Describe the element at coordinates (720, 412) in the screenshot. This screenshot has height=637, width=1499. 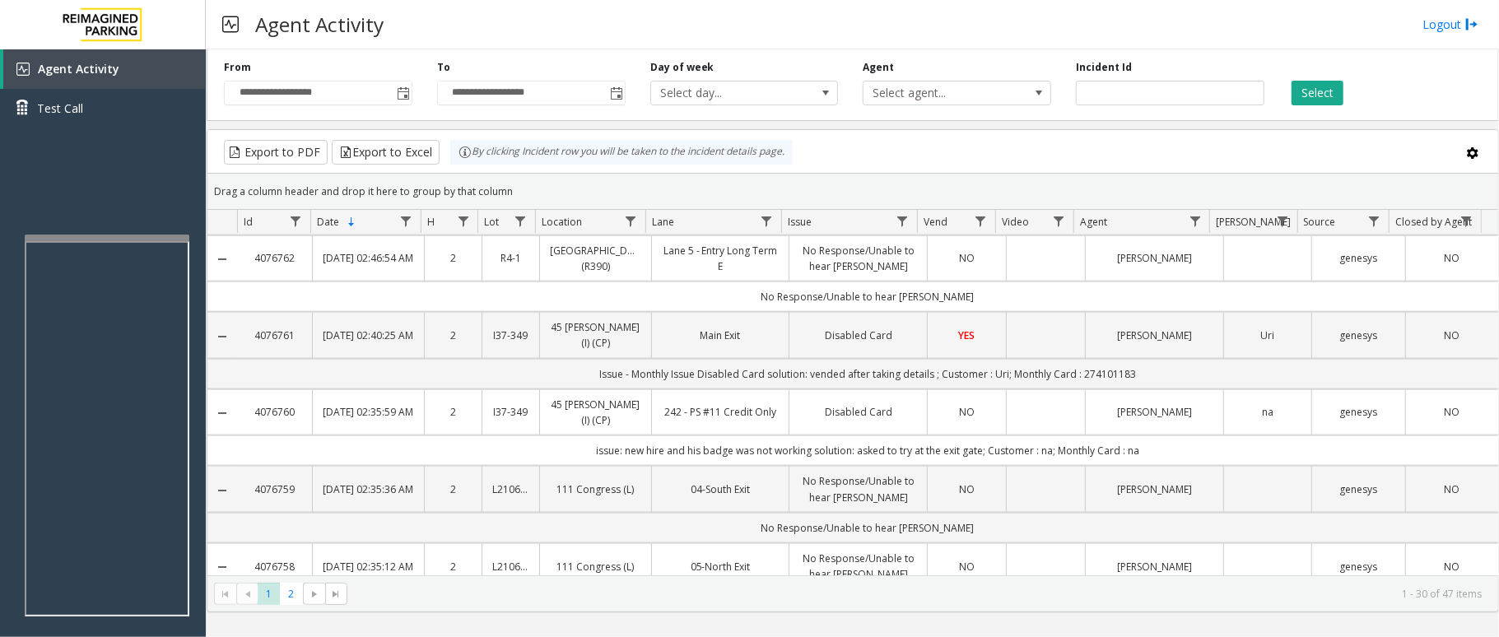
I see `a: 242 - PS #11 Credit Only` at that location.